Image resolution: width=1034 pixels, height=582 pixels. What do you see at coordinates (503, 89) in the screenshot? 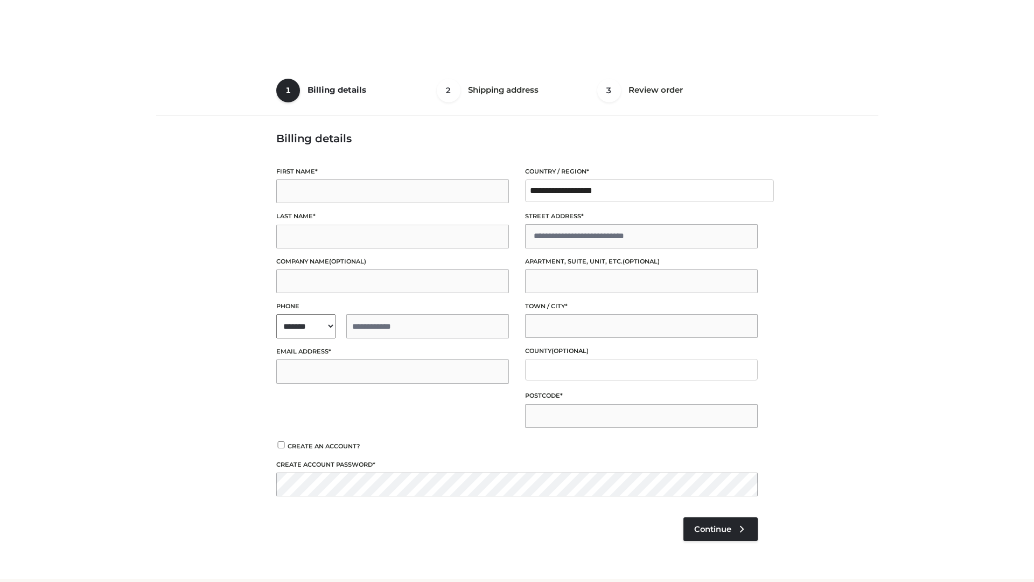
I see `span: Shipping address` at bounding box center [503, 89].